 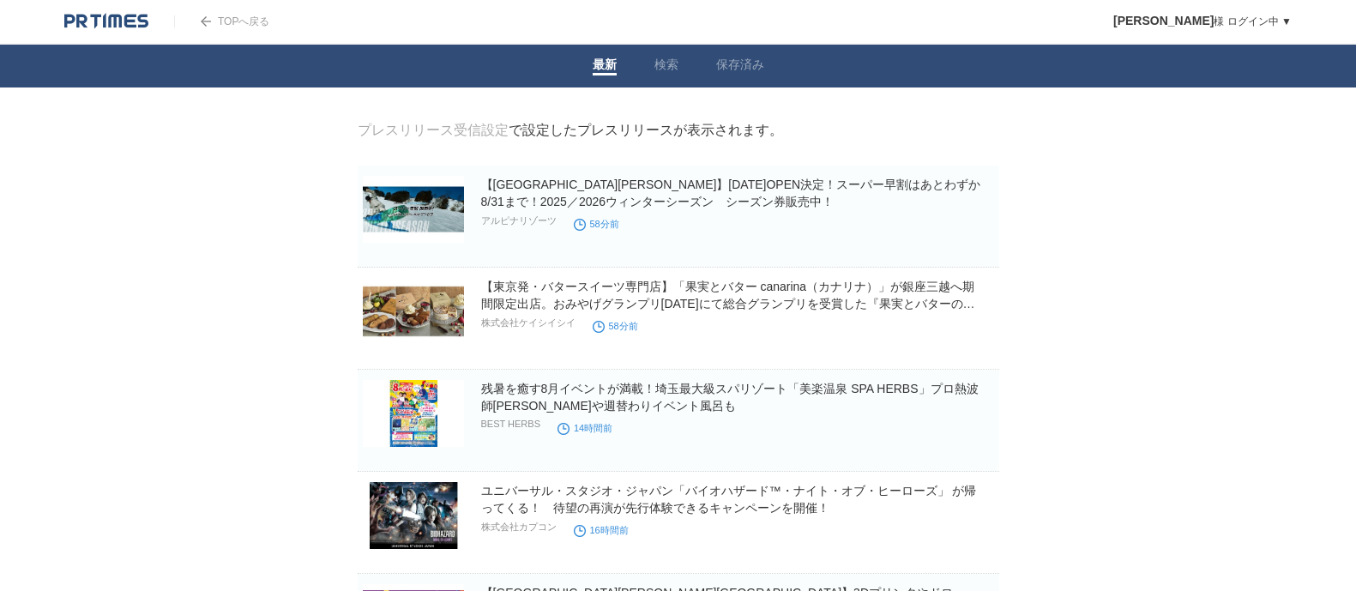 What do you see at coordinates (413, 516) in the screenshot?
I see `img: ユニバーサル・スタジオ・ジャパン「バイオハザード™・ナイト・オブ・ヒーローズ」 が帰ってくる！ 待望の再演が先行体験できるキャンペーンを開催！` at bounding box center [413, 516].